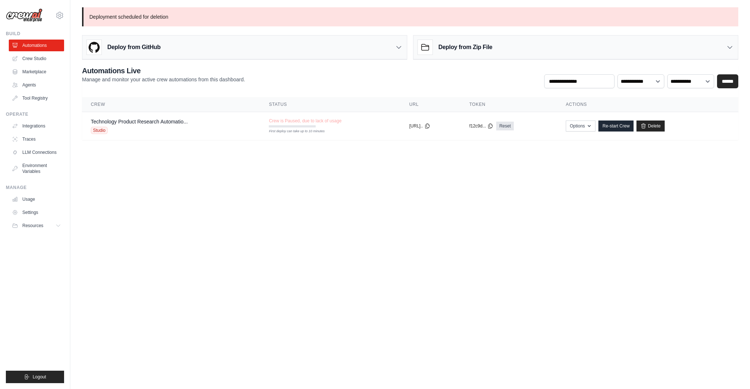  What do you see at coordinates (36, 72) in the screenshot?
I see `a: Marketplace` at bounding box center [36, 72].